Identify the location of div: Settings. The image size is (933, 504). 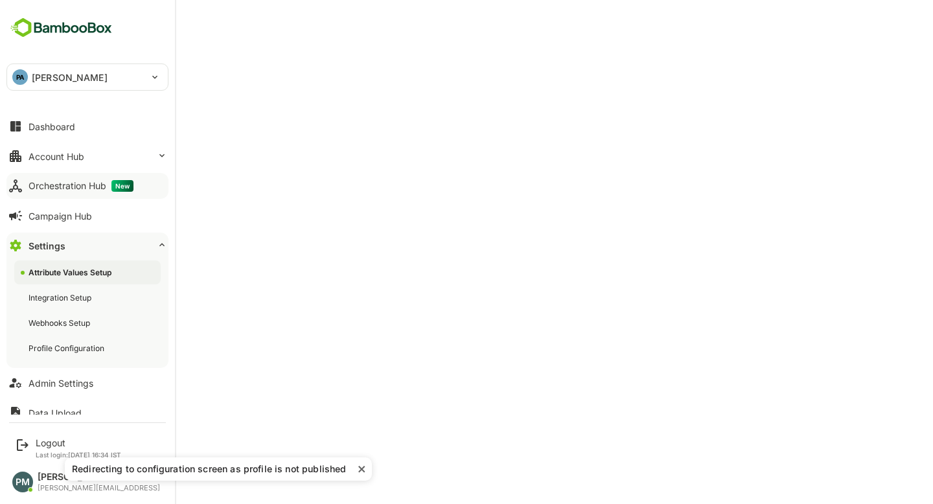
(47, 245).